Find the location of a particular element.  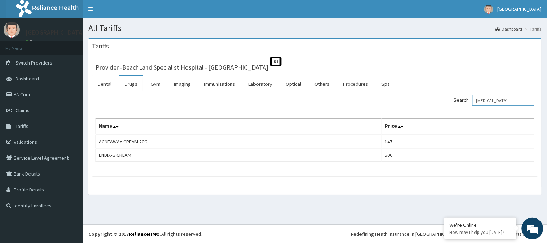

a: Drugs is located at coordinates (131, 84).